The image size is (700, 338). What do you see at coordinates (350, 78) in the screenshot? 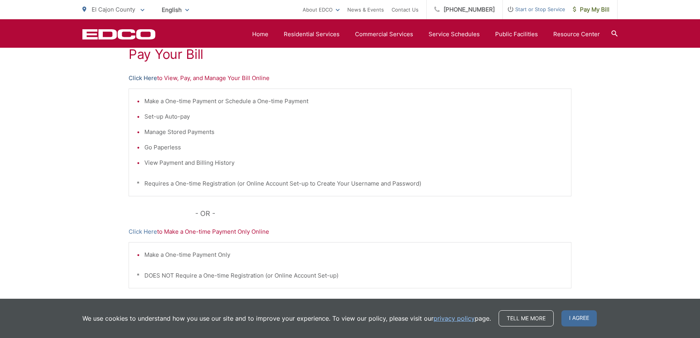
I see `p: to View, Pay, and Manage Your Bill Online` at bounding box center [350, 78].